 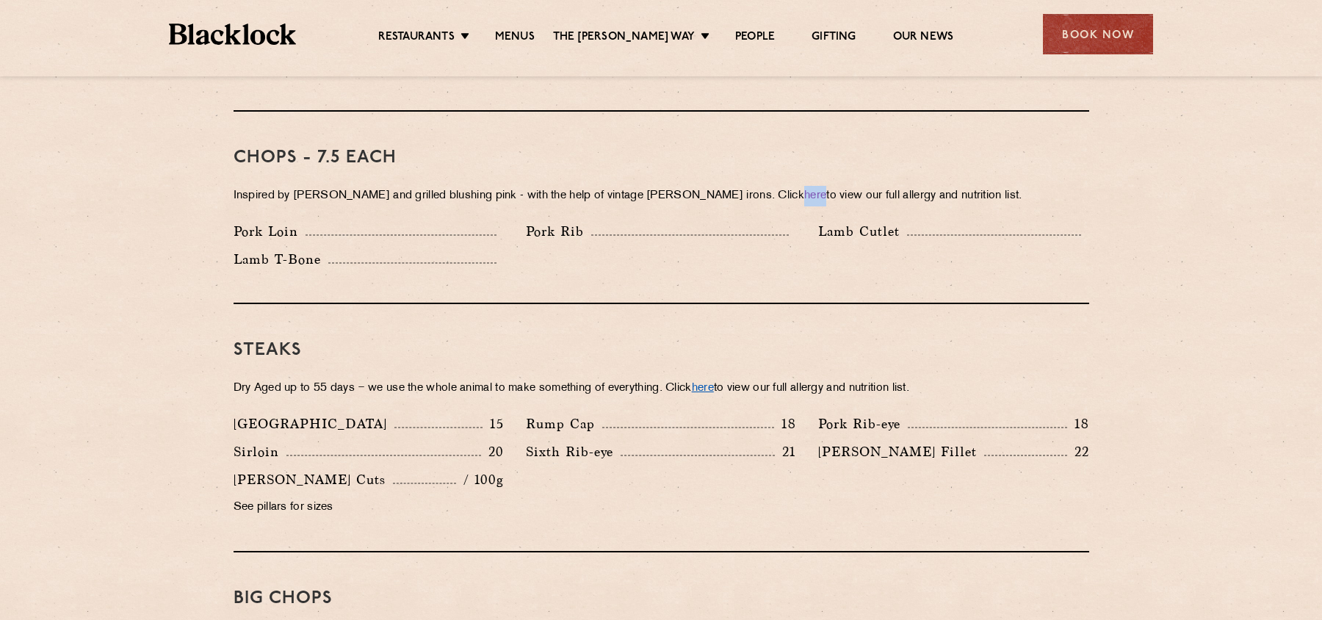 I want to click on h3: Steaks, so click(x=661, y=350).